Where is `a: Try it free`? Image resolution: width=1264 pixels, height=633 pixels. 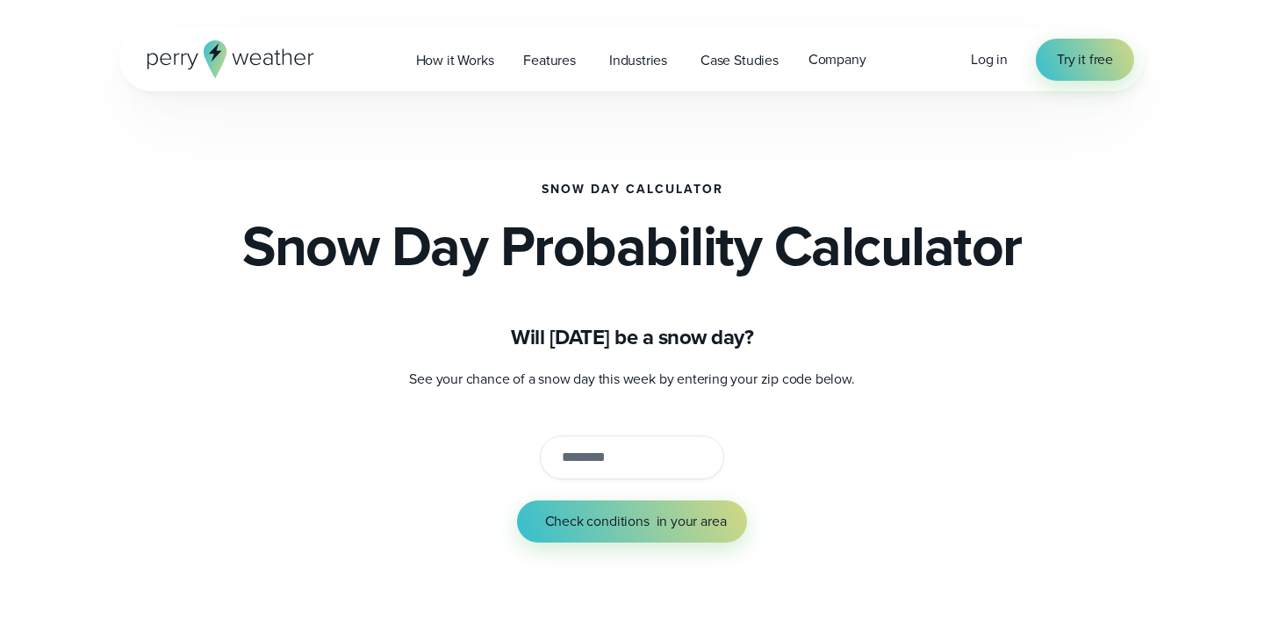 a: Try it free is located at coordinates (1085, 60).